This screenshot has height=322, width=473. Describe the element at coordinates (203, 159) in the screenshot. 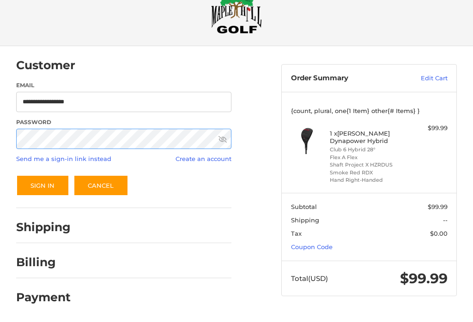

I see `a: Create an account` at that location.